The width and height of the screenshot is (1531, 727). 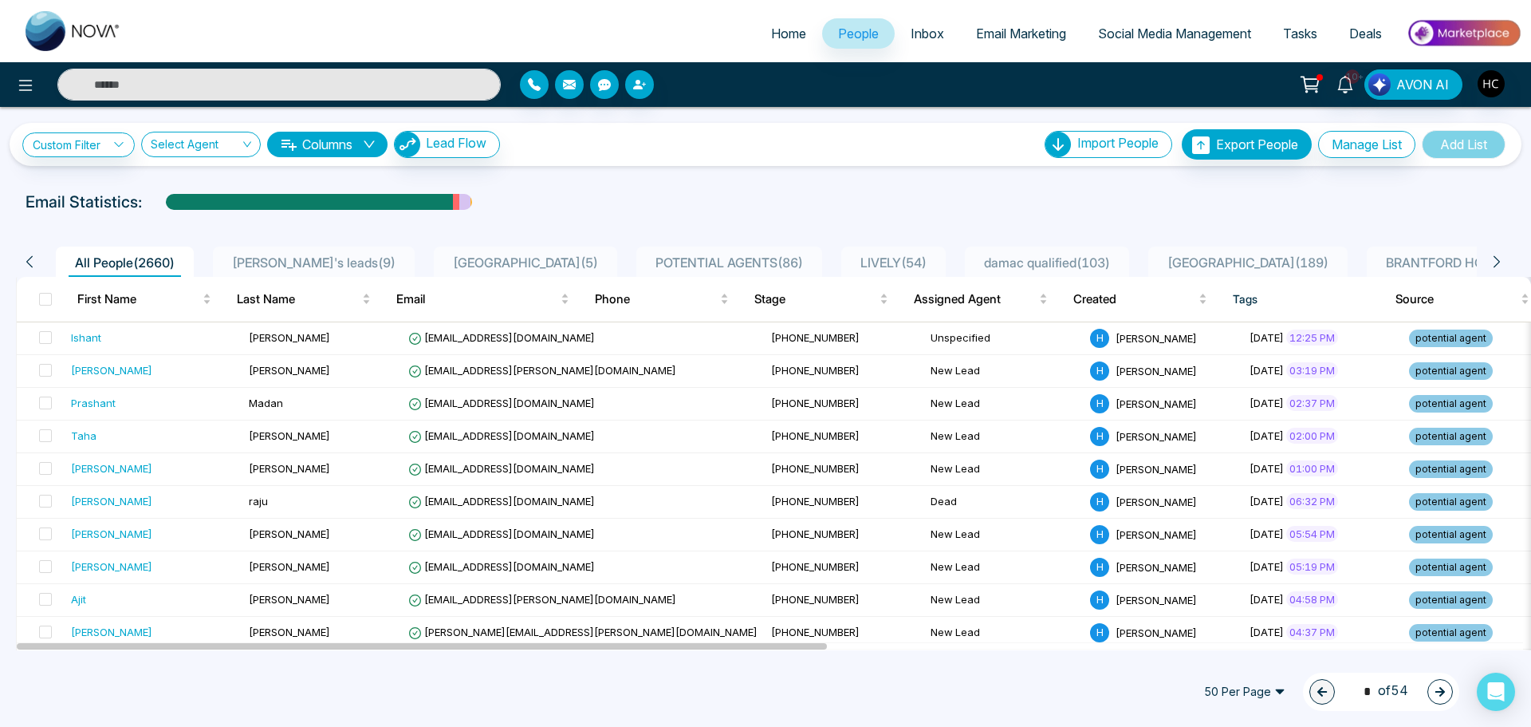 I want to click on th: Stage, so click(x=821, y=299).